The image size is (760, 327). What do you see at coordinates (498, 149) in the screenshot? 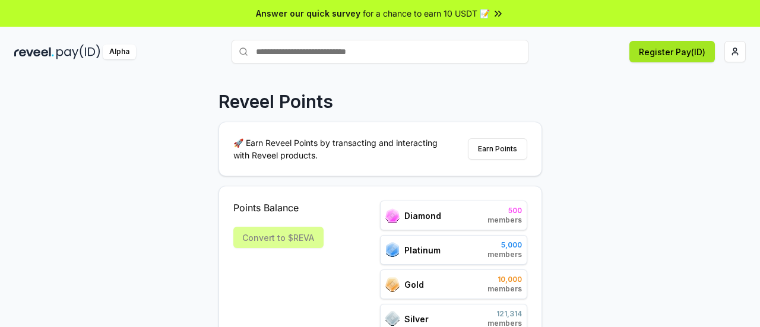
I see `button: Earn Points` at bounding box center [498, 149].